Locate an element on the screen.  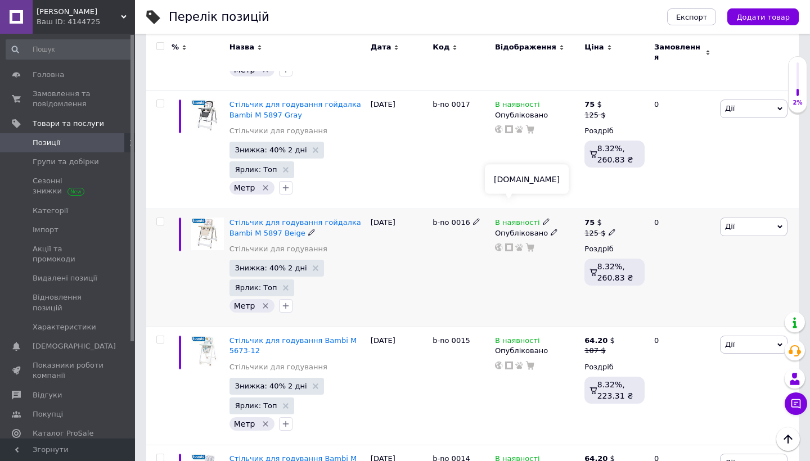
span: Відгуки is located at coordinates (47, 395).